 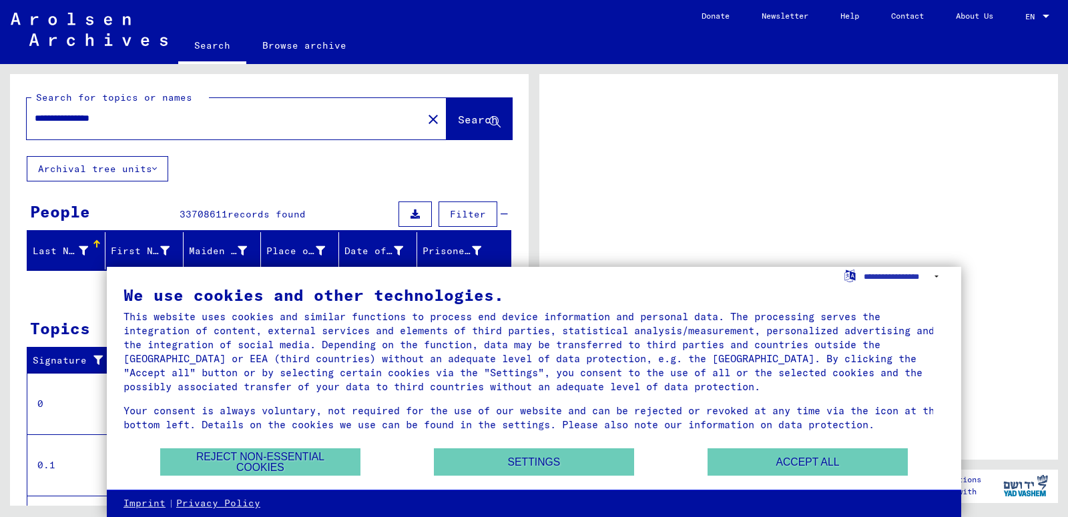 I want to click on div: We use cookies and other technologies., so click(x=534, y=295).